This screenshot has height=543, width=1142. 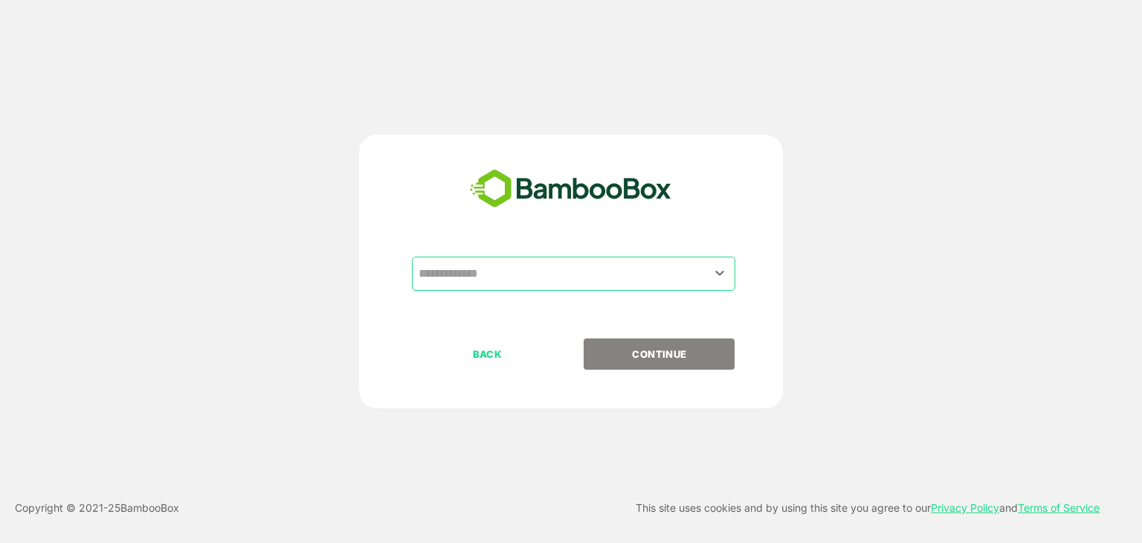 I want to click on button: BACK, so click(x=487, y=354).